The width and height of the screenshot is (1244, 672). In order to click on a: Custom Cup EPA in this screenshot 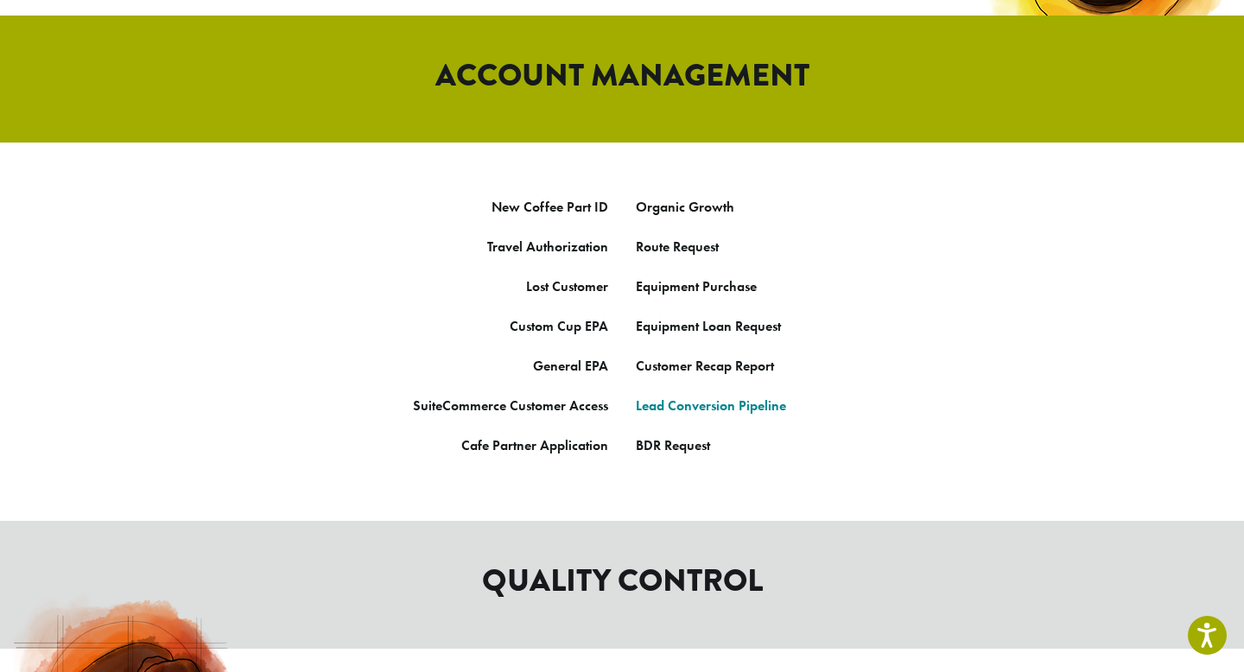, I will do `click(559, 326)`.